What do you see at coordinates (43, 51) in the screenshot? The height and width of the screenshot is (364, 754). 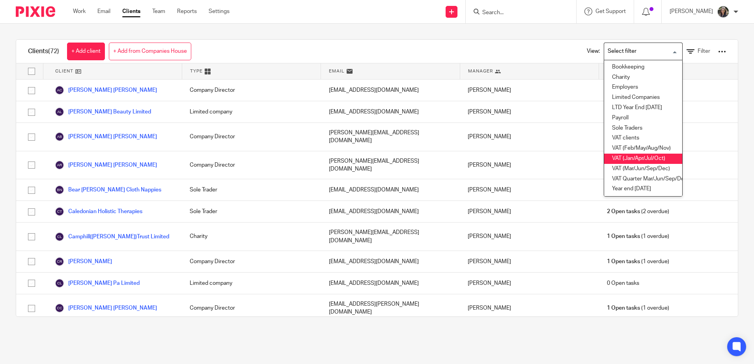 I see `h1: Clients` at bounding box center [43, 51].